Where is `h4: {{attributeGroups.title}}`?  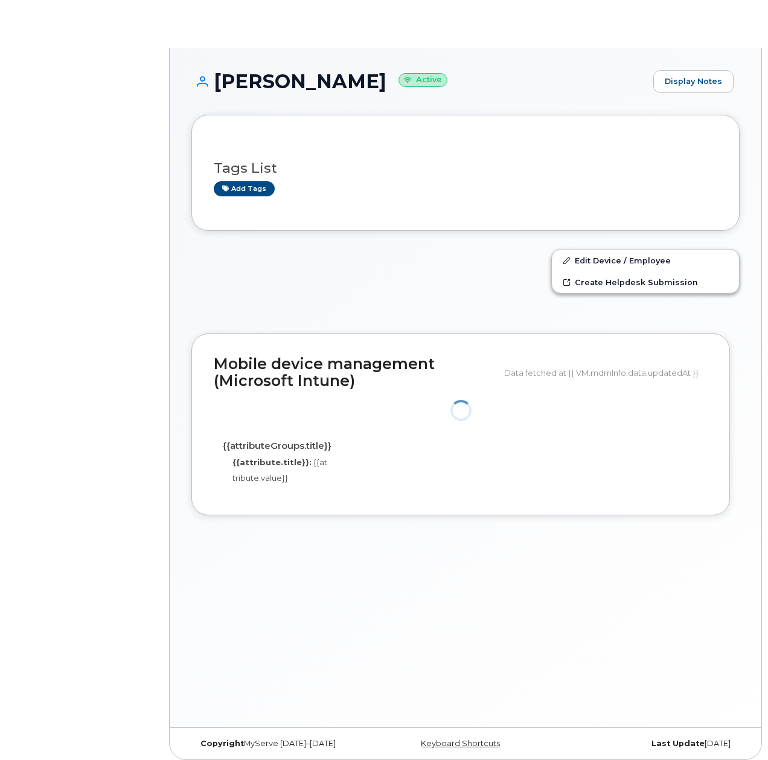
h4: {{attributeGroups.title}} is located at coordinates (275, 446).